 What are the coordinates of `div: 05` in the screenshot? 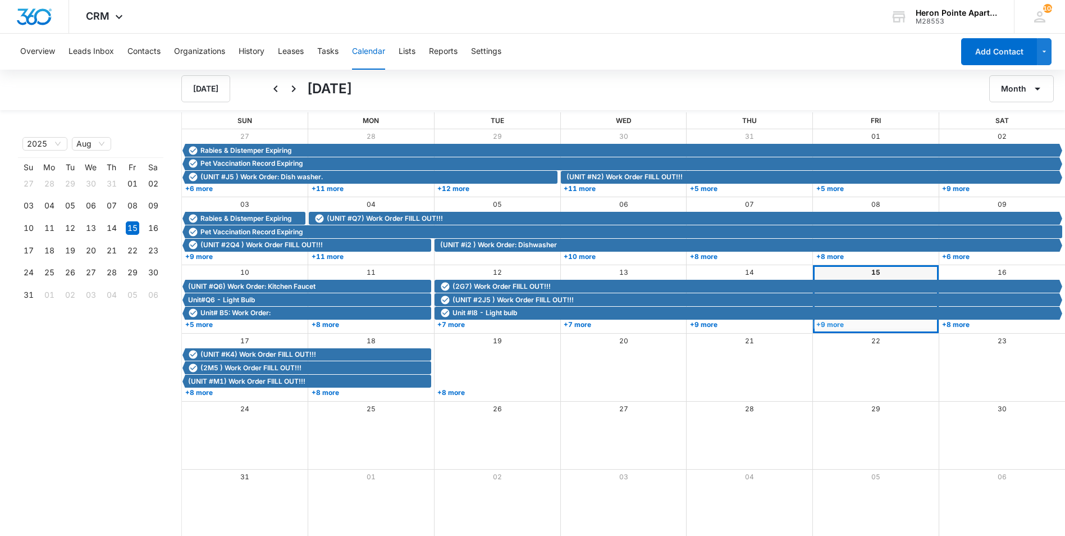 It's located at (70, 205).